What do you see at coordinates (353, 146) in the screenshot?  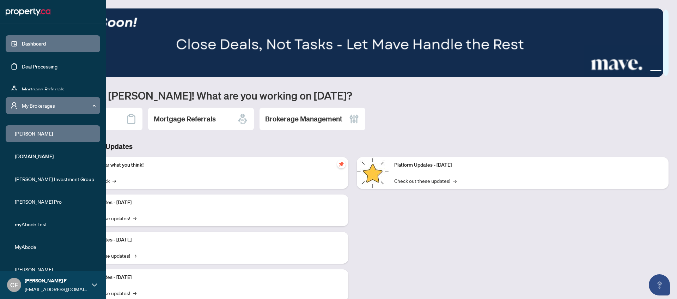 I see `h3: Brokerage & Industry Updates` at bounding box center [353, 146].